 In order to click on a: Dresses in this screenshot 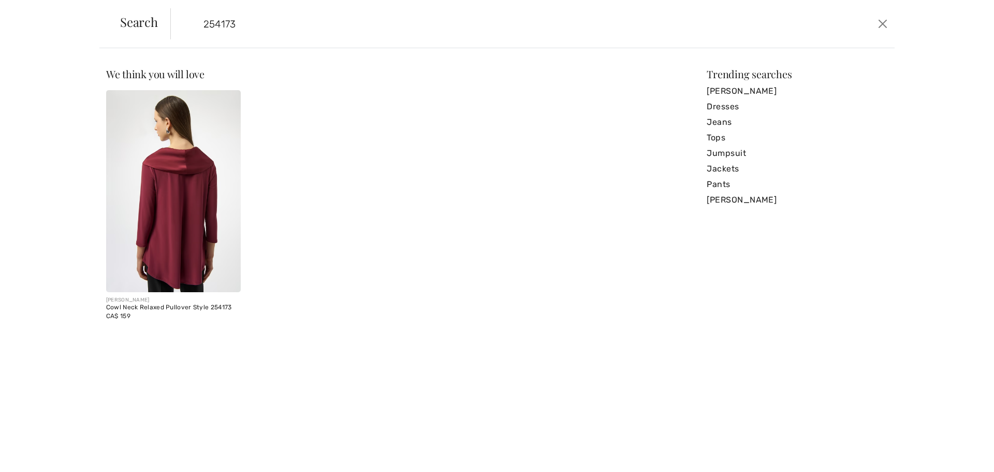, I will do `click(798, 107)`.